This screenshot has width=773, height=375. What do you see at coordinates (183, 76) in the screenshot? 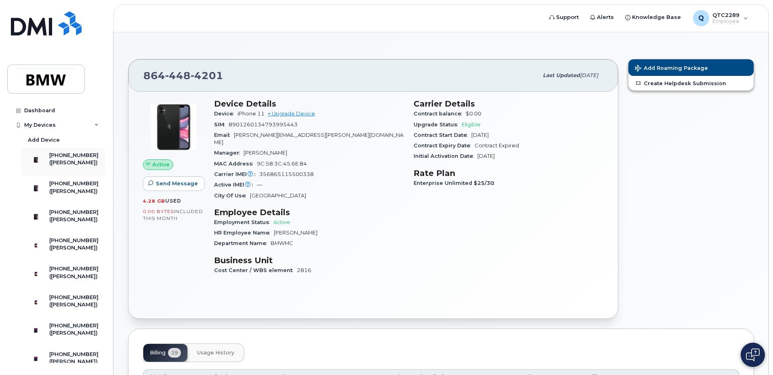
I see `span: 864` at bounding box center [183, 76].